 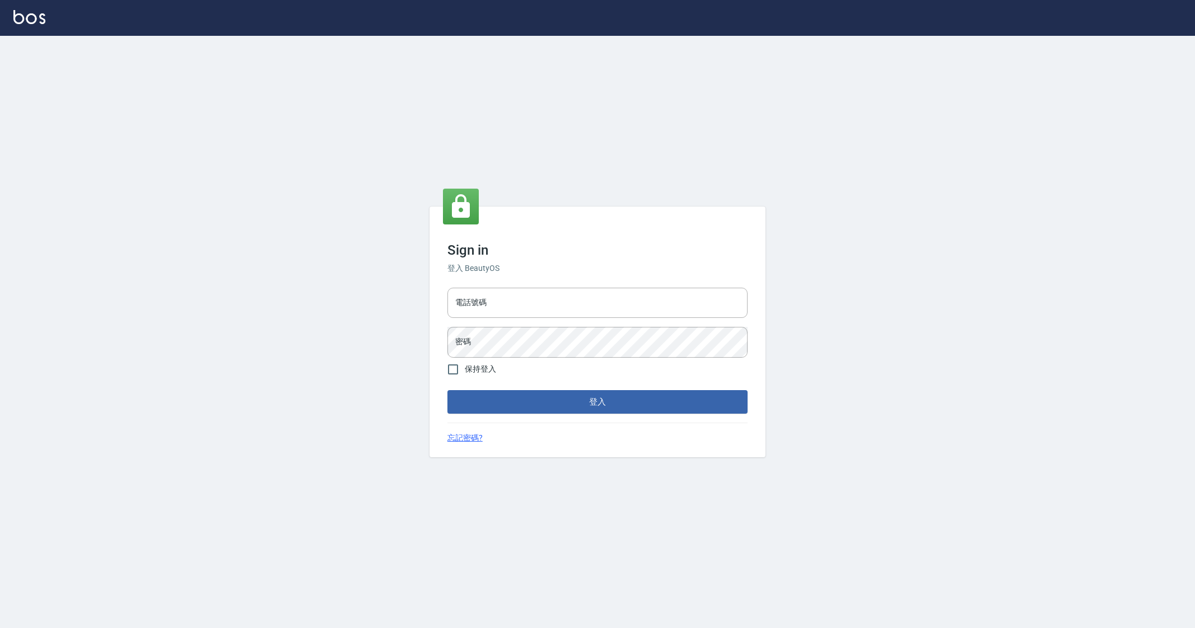 I want to click on h3: Sign in, so click(x=598, y=250).